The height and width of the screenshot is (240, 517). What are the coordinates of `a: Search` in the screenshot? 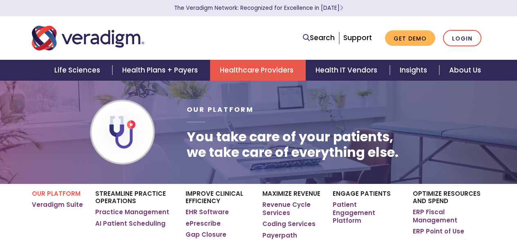 It's located at (319, 38).